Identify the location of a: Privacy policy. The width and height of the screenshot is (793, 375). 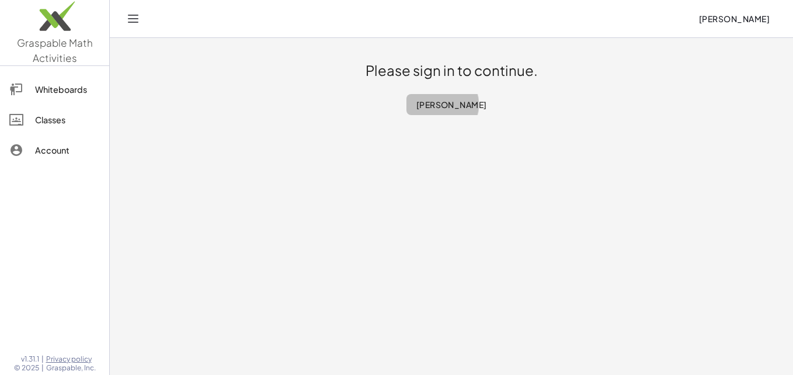
(71, 359).